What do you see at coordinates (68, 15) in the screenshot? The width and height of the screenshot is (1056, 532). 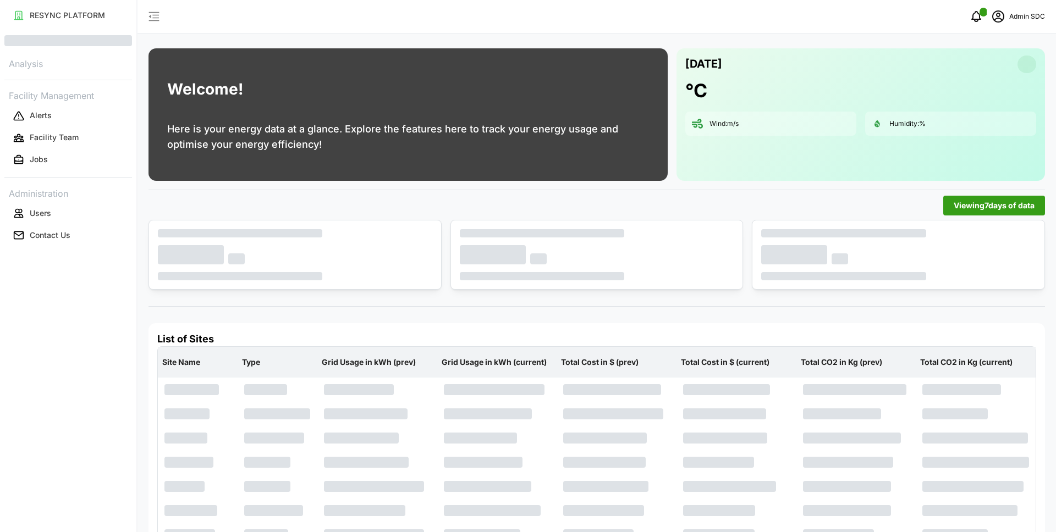 I see `button: RESYNC PLATFORM` at bounding box center [68, 15].